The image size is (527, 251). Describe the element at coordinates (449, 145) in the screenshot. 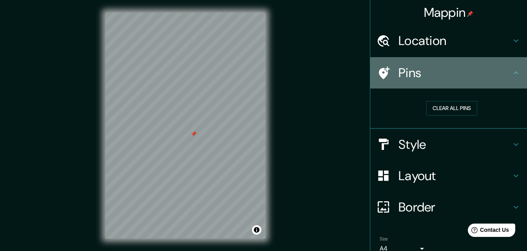

I see `div: Style` at that location.